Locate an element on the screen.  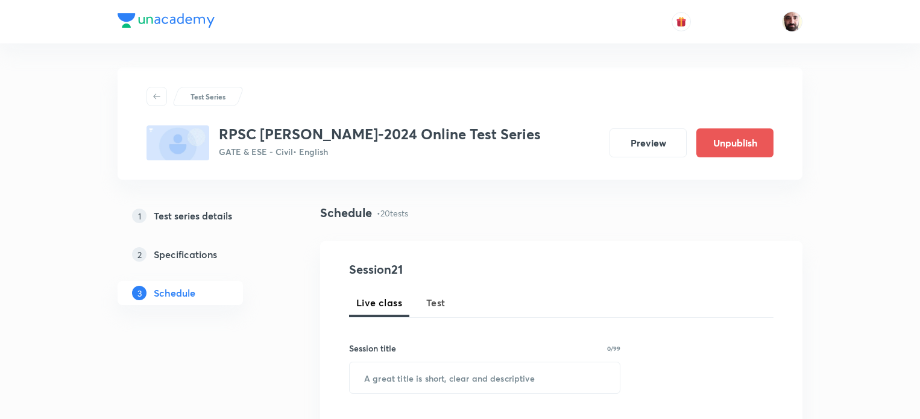
h6: Session title is located at coordinates (373, 348).